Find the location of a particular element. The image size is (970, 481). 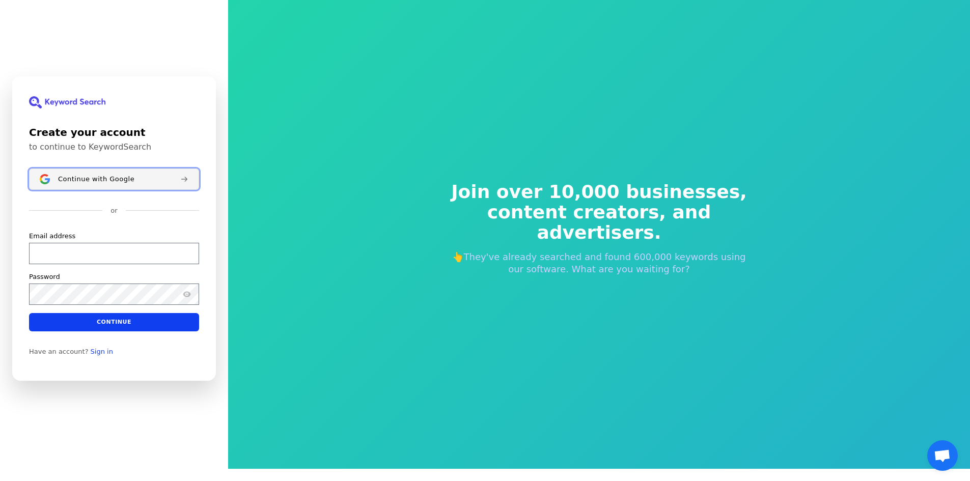

label: Email address is located at coordinates (52, 236).